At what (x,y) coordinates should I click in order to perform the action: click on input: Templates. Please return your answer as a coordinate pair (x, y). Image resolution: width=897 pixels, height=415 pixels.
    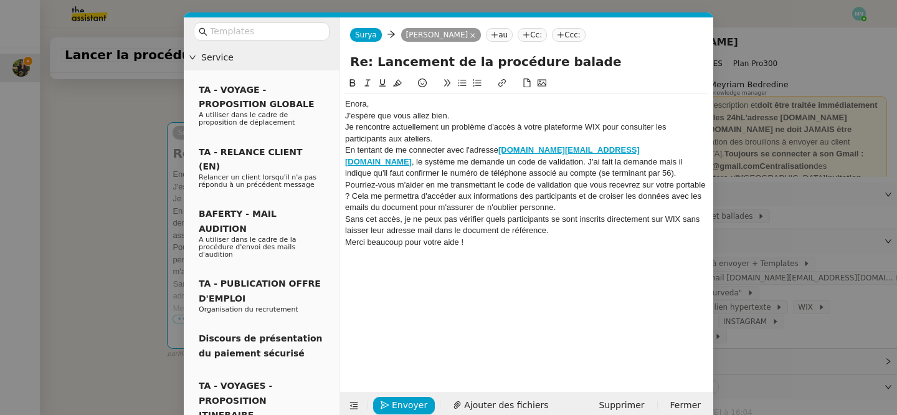
    Looking at the image, I should click on (266, 31).